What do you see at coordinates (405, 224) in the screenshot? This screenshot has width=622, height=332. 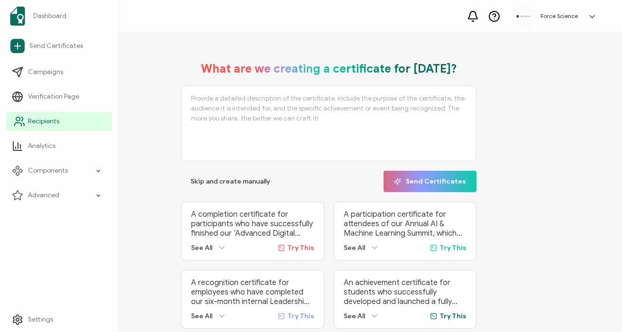 I see `p: A participation certificate for attendees of our Annual AI & Machine Learning Summit, which broug...` at bounding box center [405, 224].